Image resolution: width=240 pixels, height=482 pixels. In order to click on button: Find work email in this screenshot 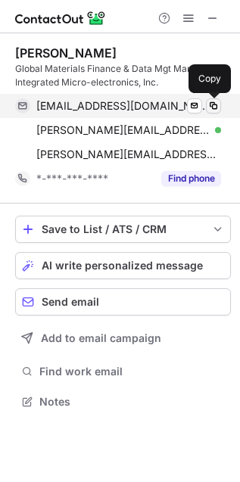, I will do `click(123, 372)`.